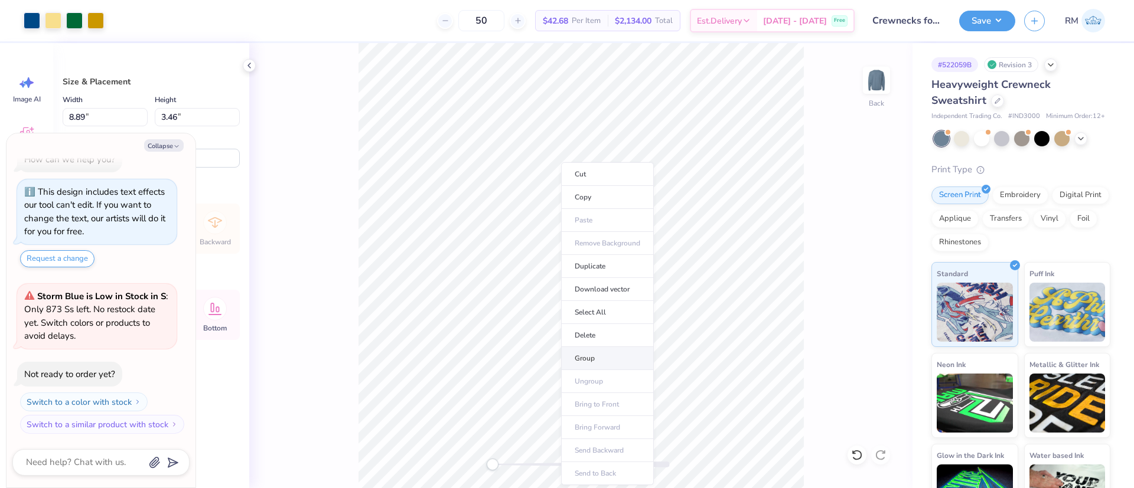  What do you see at coordinates (586, 21) in the screenshot?
I see `span: Per Item` at bounding box center [586, 21].